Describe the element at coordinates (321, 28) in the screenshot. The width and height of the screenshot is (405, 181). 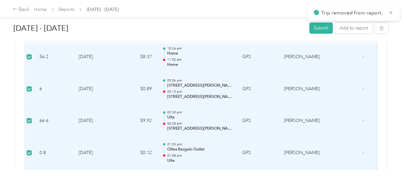
I see `button: Submit` at that location.